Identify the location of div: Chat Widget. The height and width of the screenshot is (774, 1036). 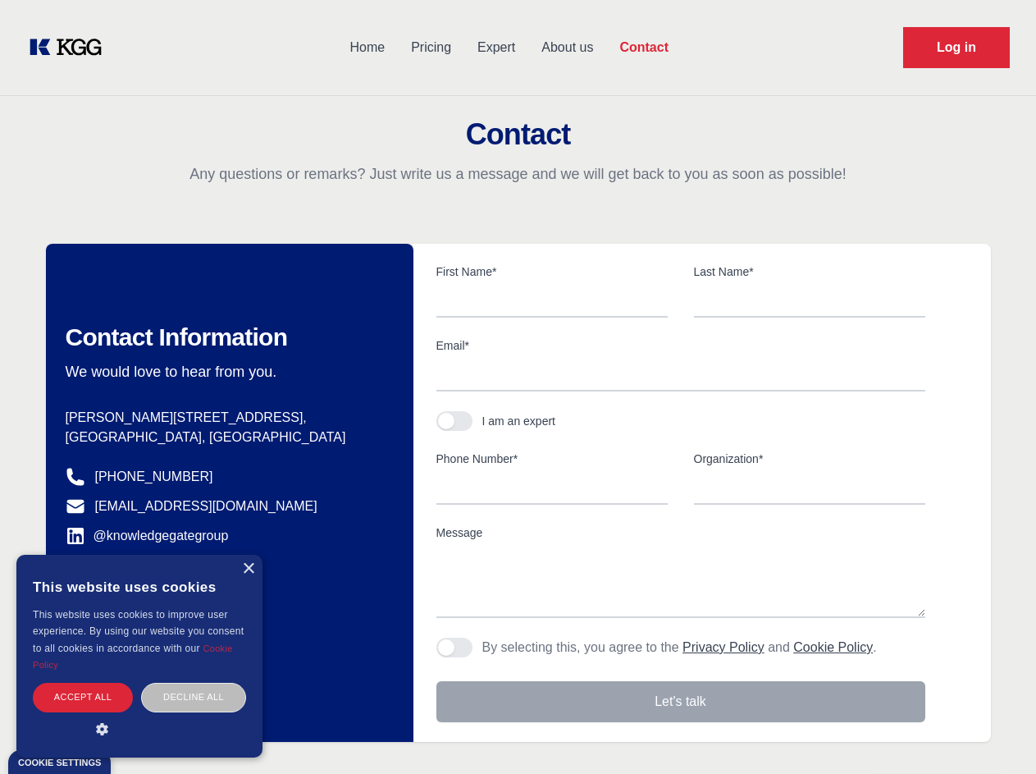
(995, 734).